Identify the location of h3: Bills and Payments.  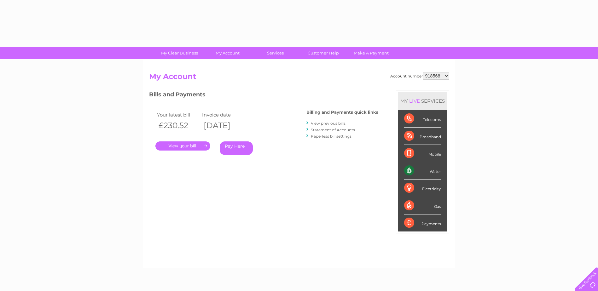
(264, 96).